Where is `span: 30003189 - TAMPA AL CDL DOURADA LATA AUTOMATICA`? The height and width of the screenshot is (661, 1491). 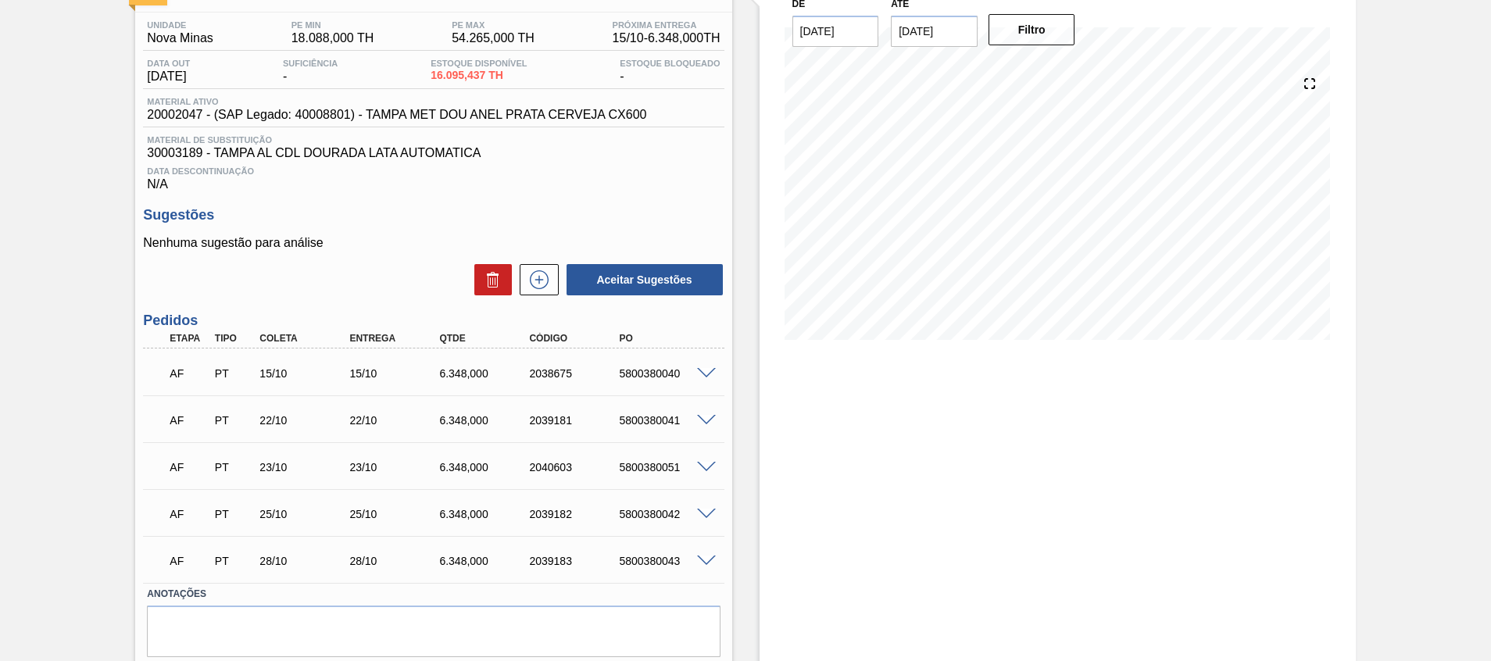
span: 30003189 - TAMPA AL CDL DOURADA LATA AUTOMATICA is located at coordinates (433, 153).